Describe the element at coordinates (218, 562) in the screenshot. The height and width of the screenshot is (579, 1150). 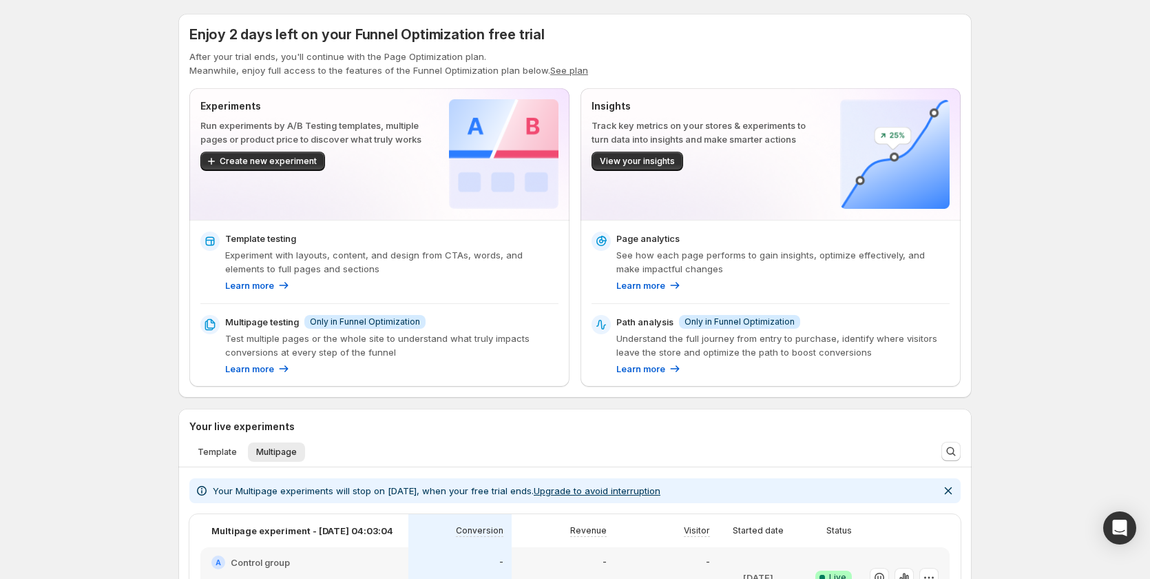
I see `h2: A` at that location.